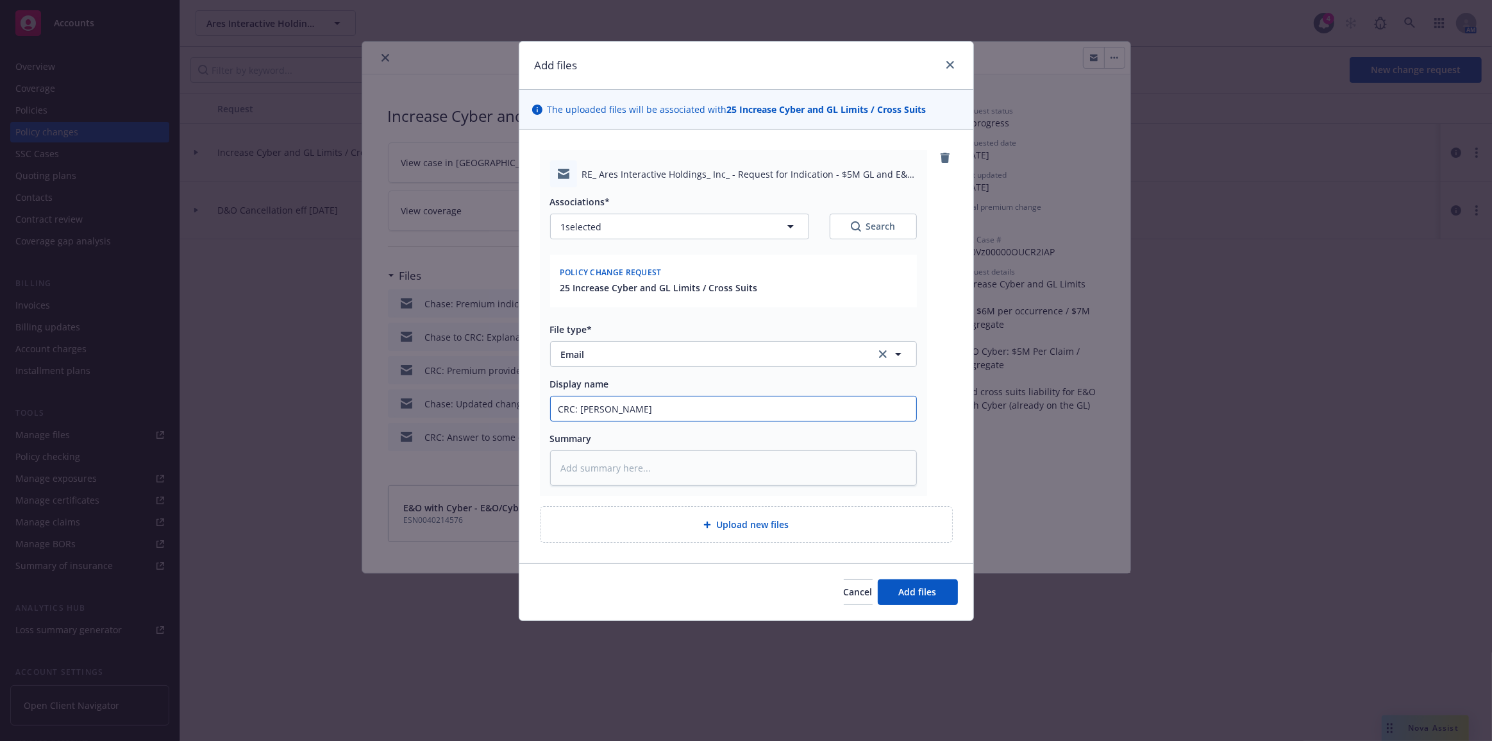 This screenshot has height=741, width=1492. I want to click on span: Summary, so click(571, 438).